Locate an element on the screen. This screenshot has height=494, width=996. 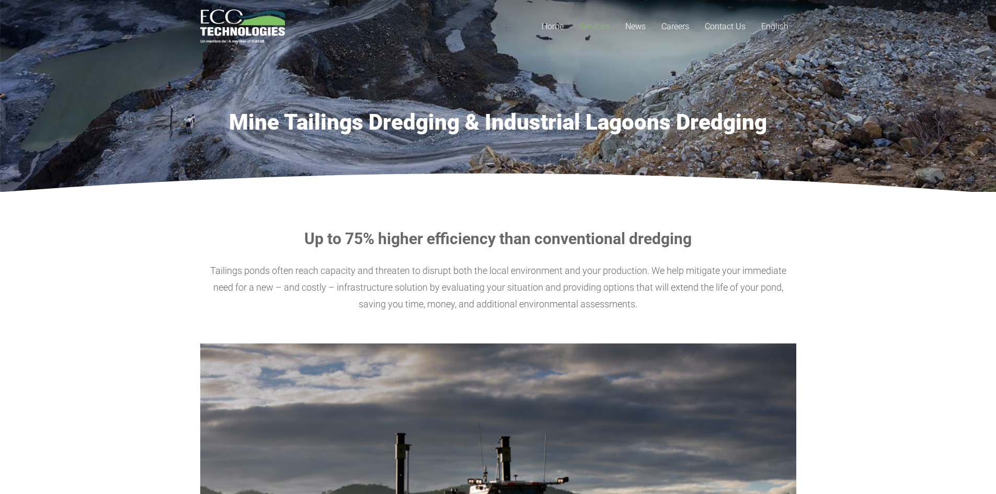
h1: Mine Tailings Dredging & Industrial Lagoons Dredging is located at coordinates (498, 122).